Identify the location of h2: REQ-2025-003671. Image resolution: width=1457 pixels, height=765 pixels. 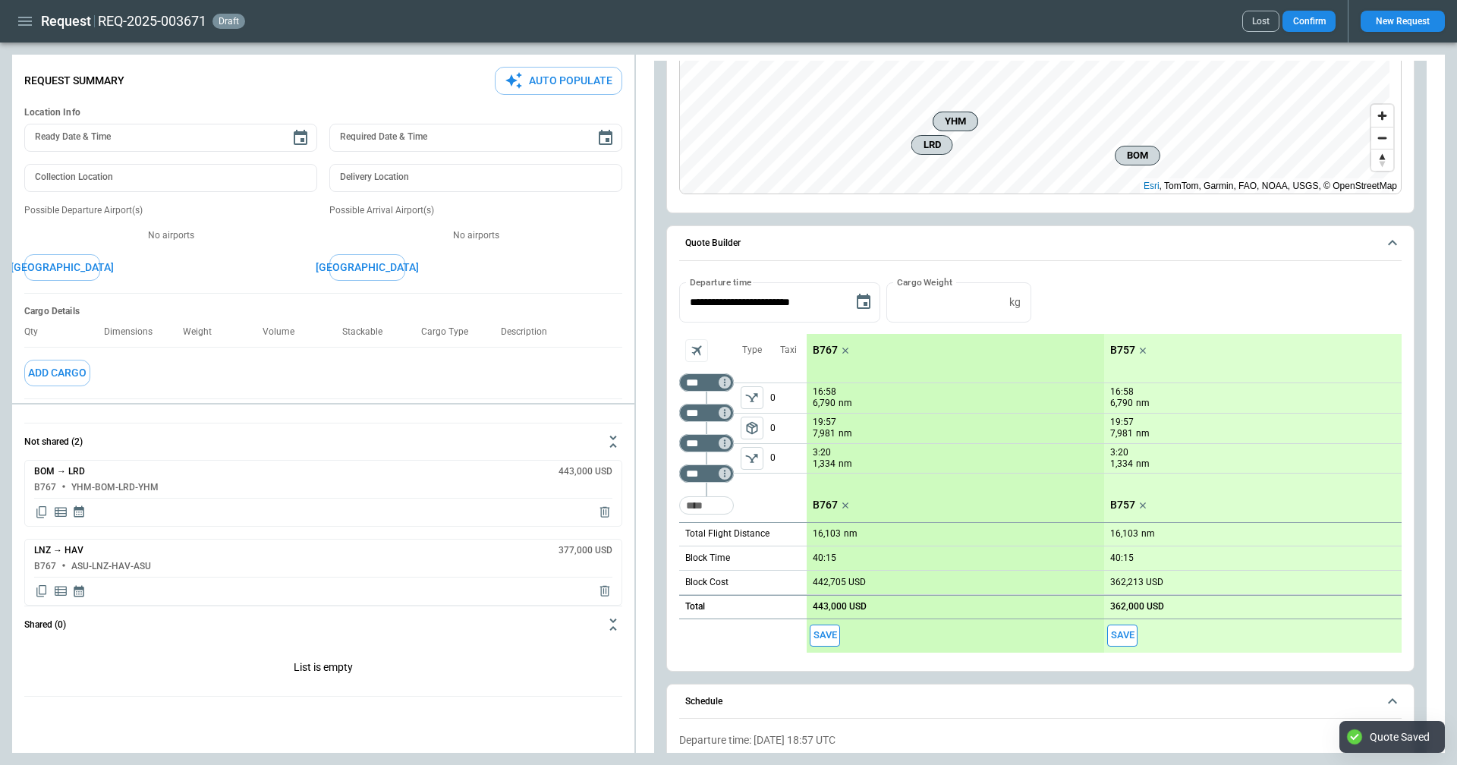
(152, 21).